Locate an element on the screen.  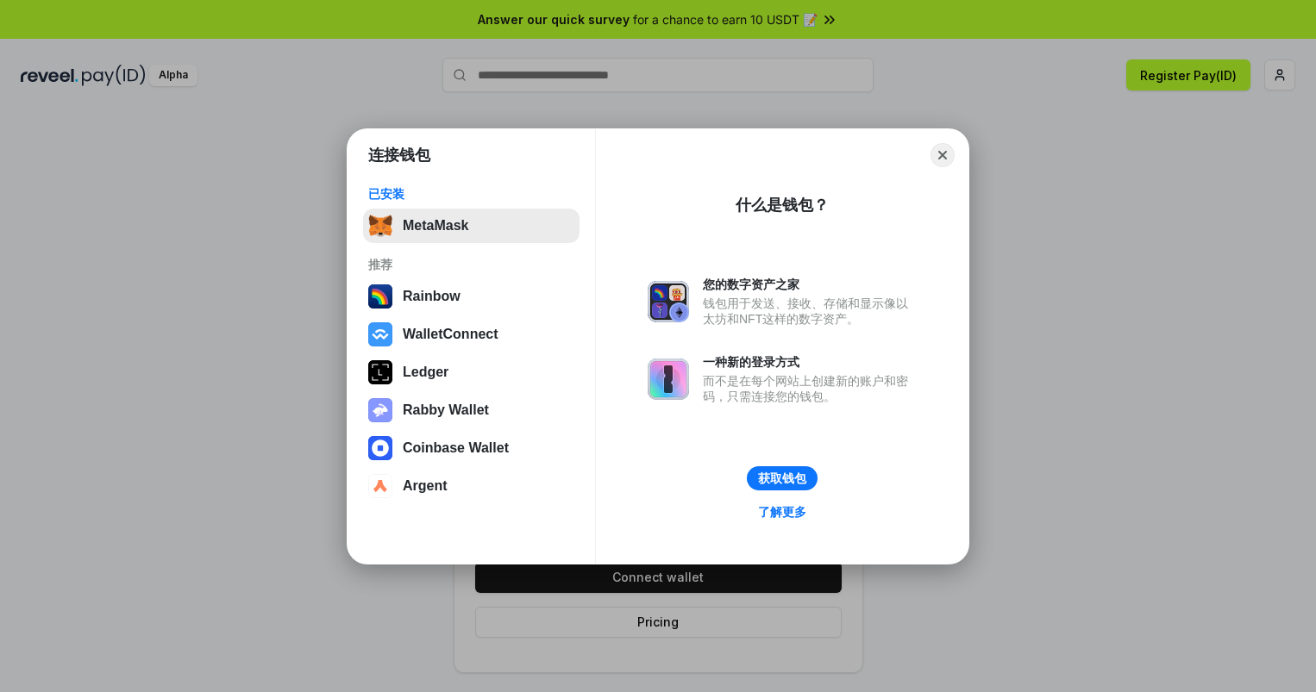
div: Argent is located at coordinates (425, 486).